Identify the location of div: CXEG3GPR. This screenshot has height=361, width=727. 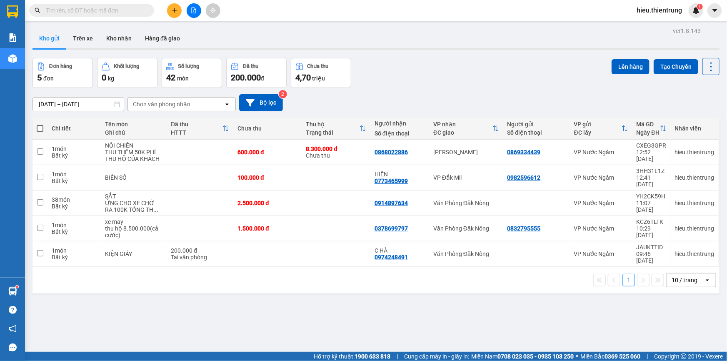
(651, 145).